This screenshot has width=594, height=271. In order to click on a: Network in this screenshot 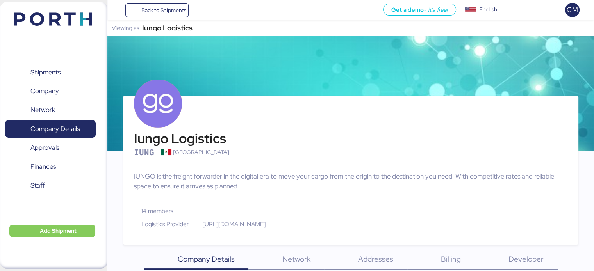, I will do `click(50, 110)`.